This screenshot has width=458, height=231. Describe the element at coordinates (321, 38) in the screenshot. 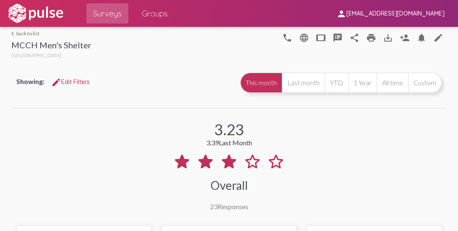

I see `mat-icon: tablet` at that location.